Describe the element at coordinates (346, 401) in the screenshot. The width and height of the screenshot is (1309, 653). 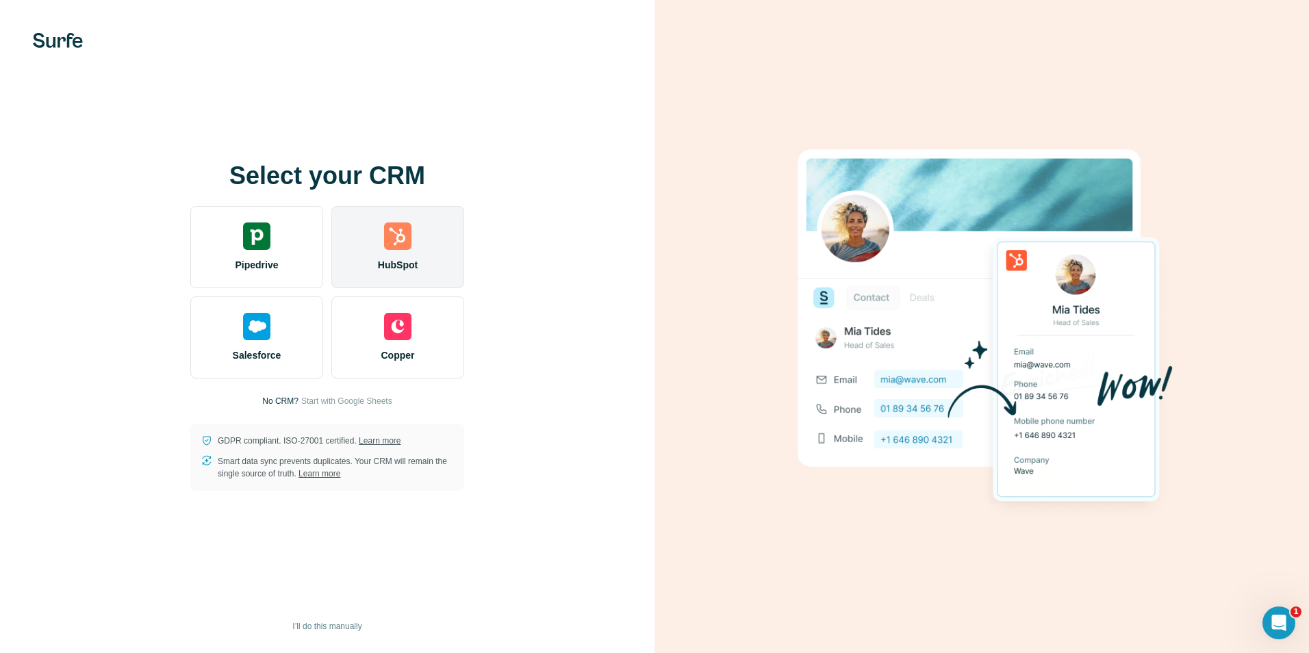
I see `button: Start with Google Sheets` at that location.